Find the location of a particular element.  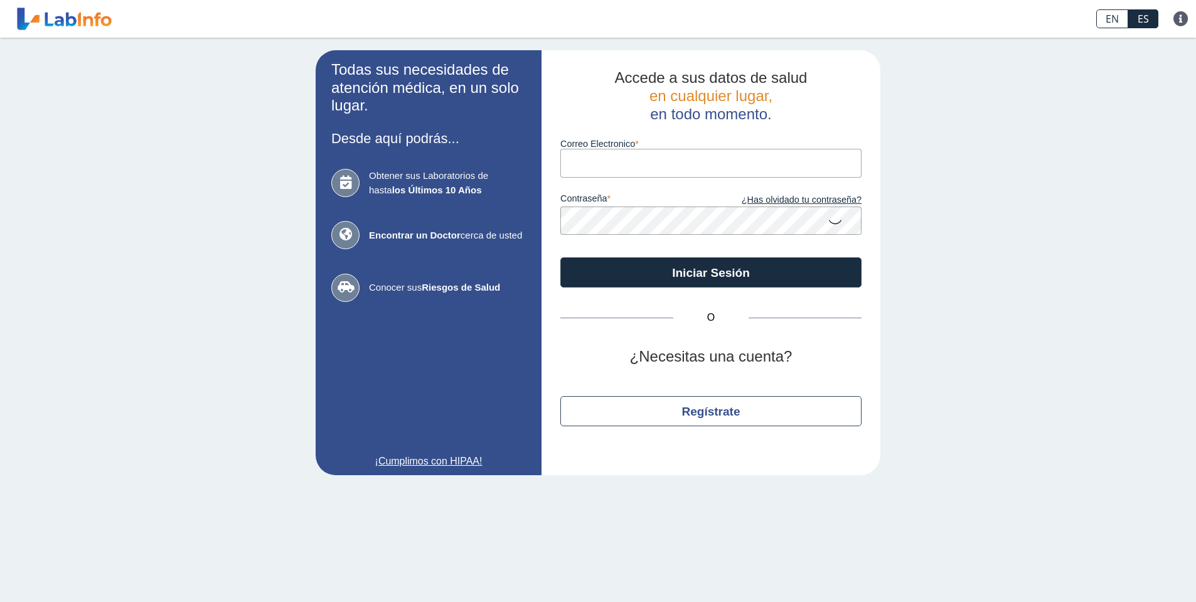

span: en todo momento. is located at coordinates (710, 114).